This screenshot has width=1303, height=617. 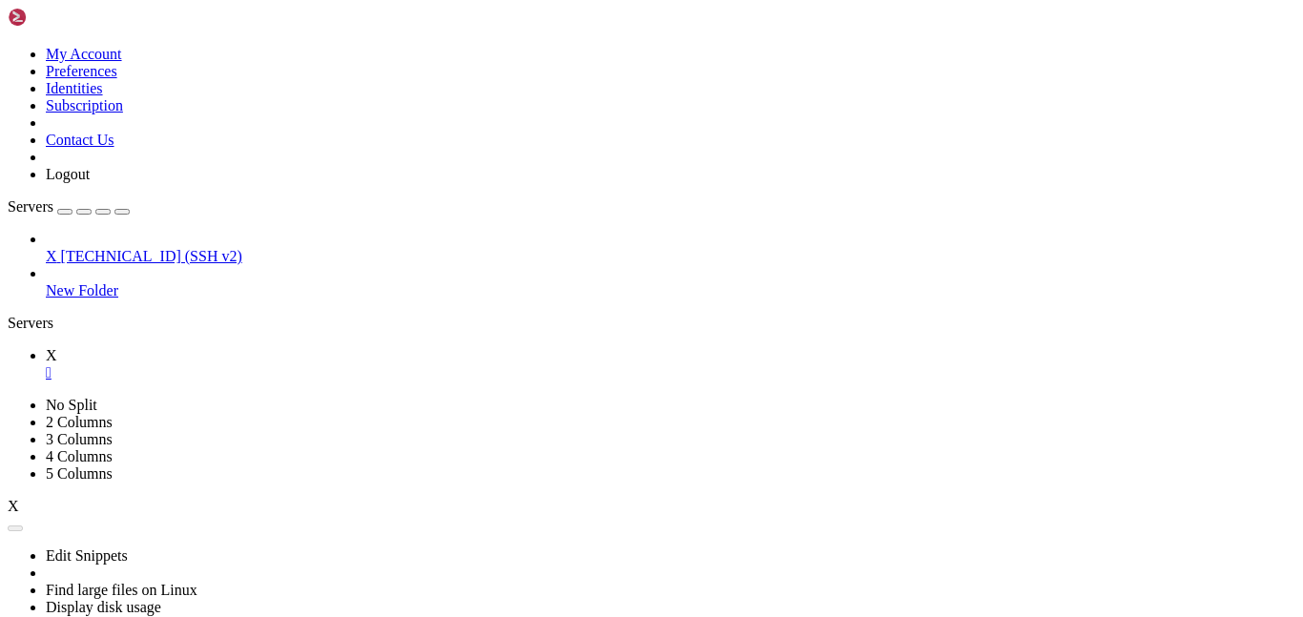 What do you see at coordinates (87, 555) in the screenshot?
I see `a: Edit Snippets` at bounding box center [87, 555].